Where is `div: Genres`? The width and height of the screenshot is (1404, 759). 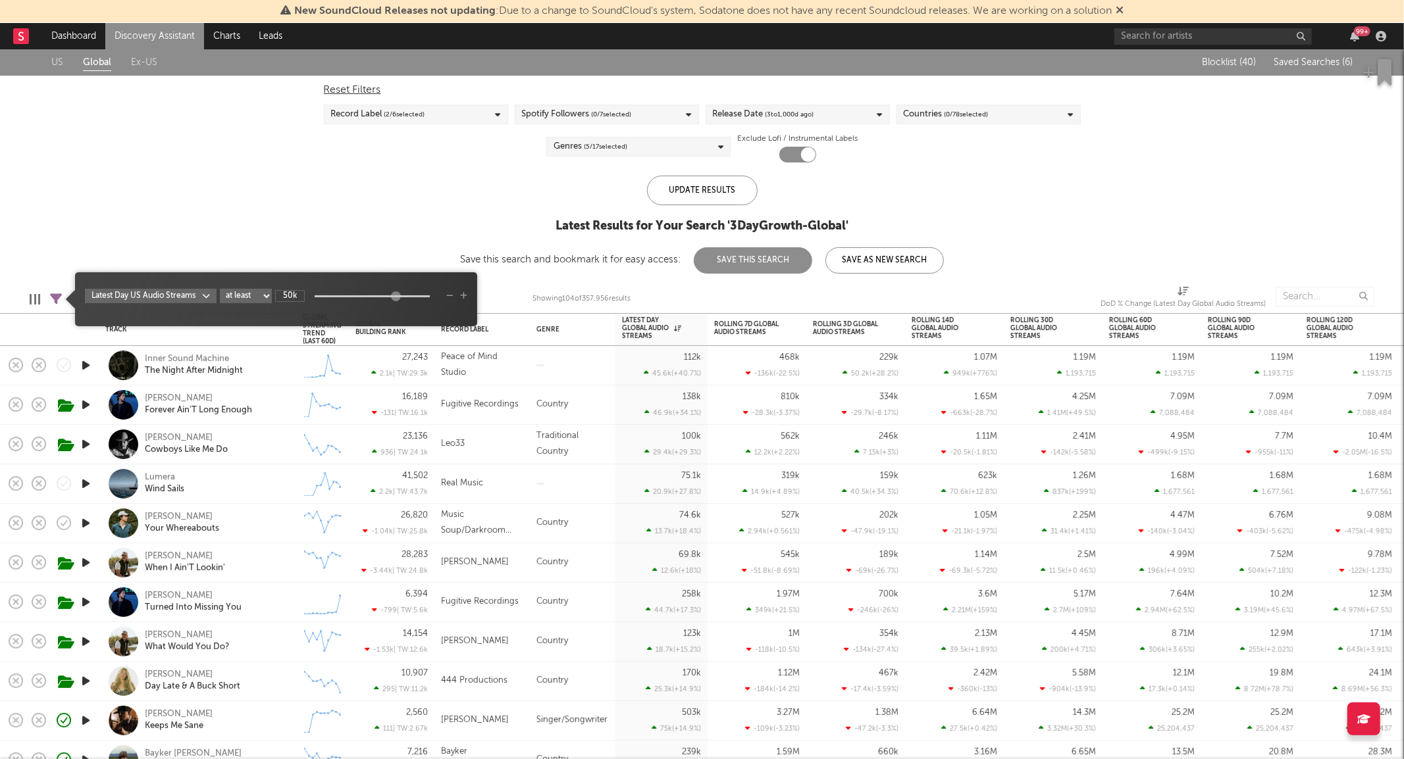 div: Genres is located at coordinates (590, 147).